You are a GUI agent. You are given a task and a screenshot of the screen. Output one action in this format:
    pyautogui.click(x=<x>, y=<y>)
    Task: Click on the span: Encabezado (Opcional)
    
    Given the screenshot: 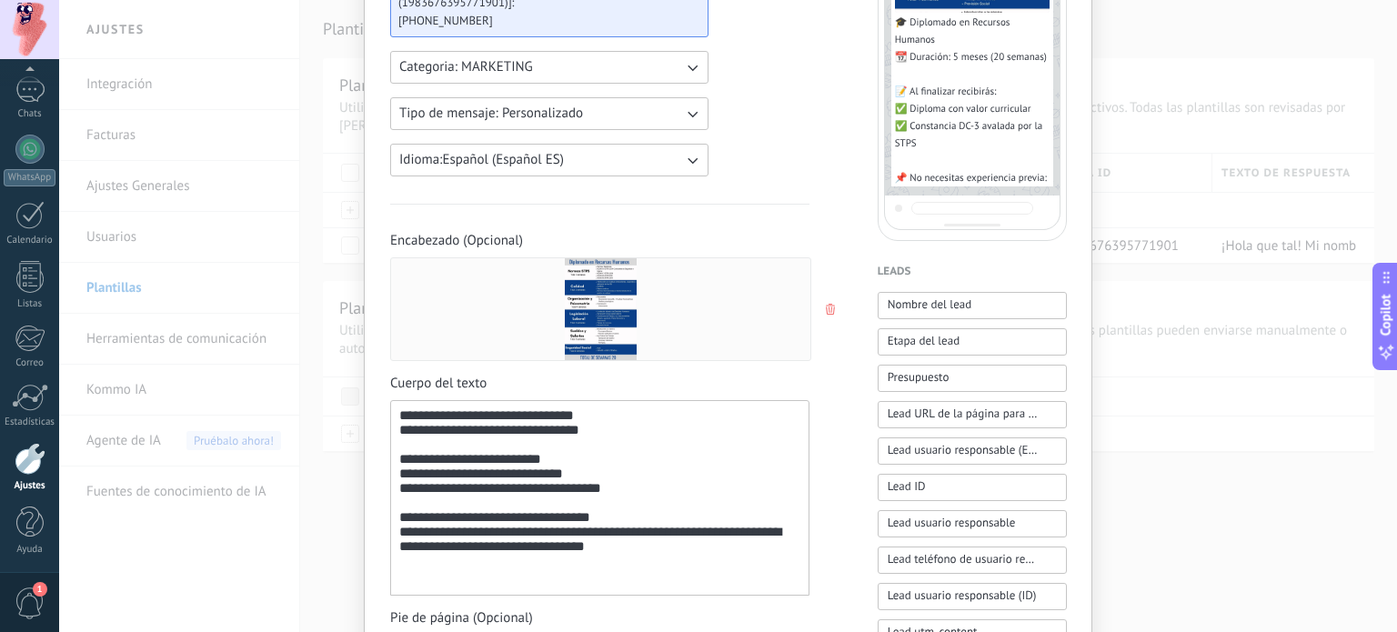 What is the action you would take?
    pyautogui.click(x=599, y=241)
    